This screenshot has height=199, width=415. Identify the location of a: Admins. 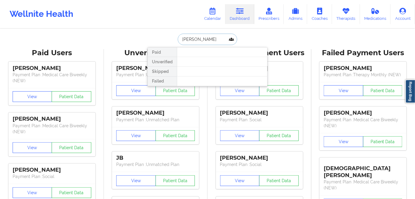
(296, 14).